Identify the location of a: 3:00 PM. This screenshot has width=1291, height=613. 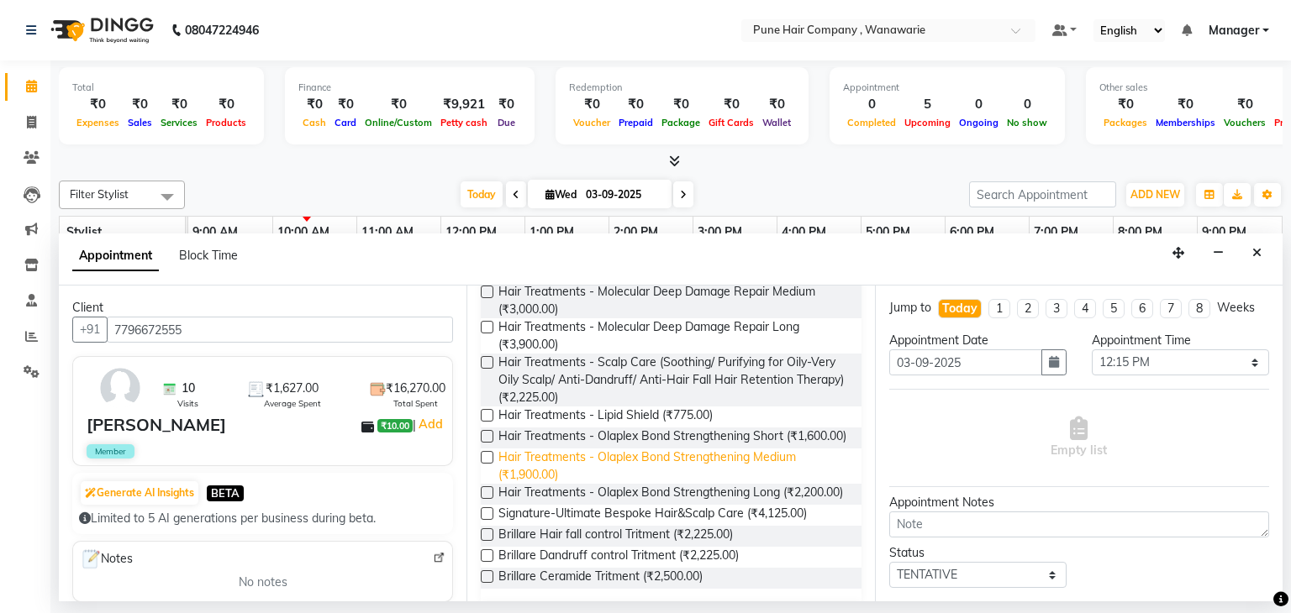
(719, 232).